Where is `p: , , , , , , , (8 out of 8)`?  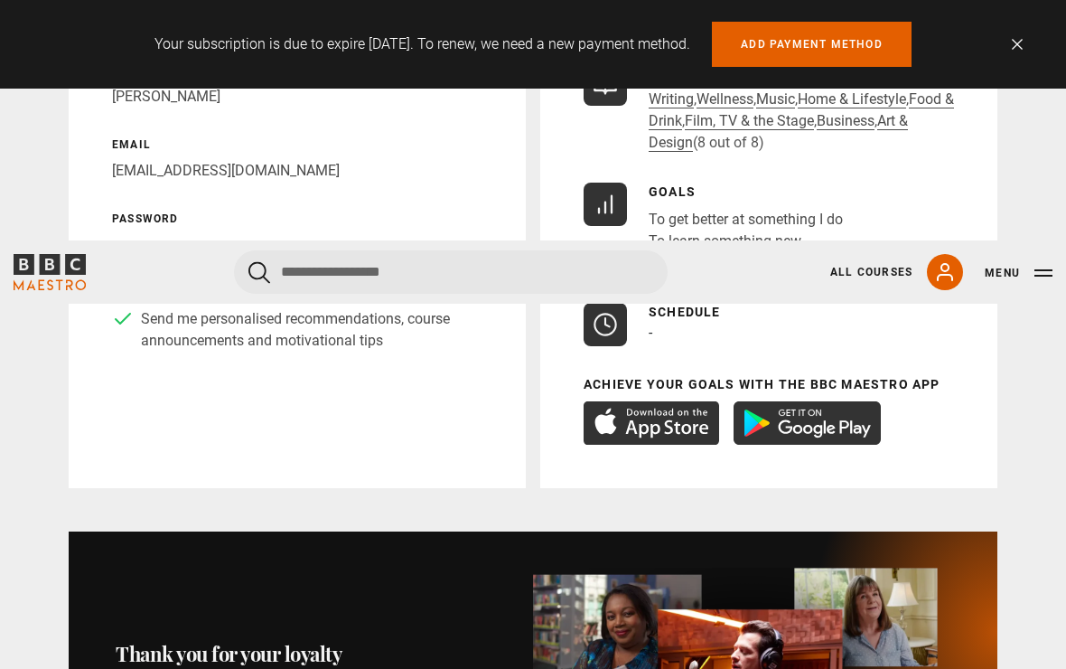
p: , , , , , , , (8 out of 8) is located at coordinates (802, 121).